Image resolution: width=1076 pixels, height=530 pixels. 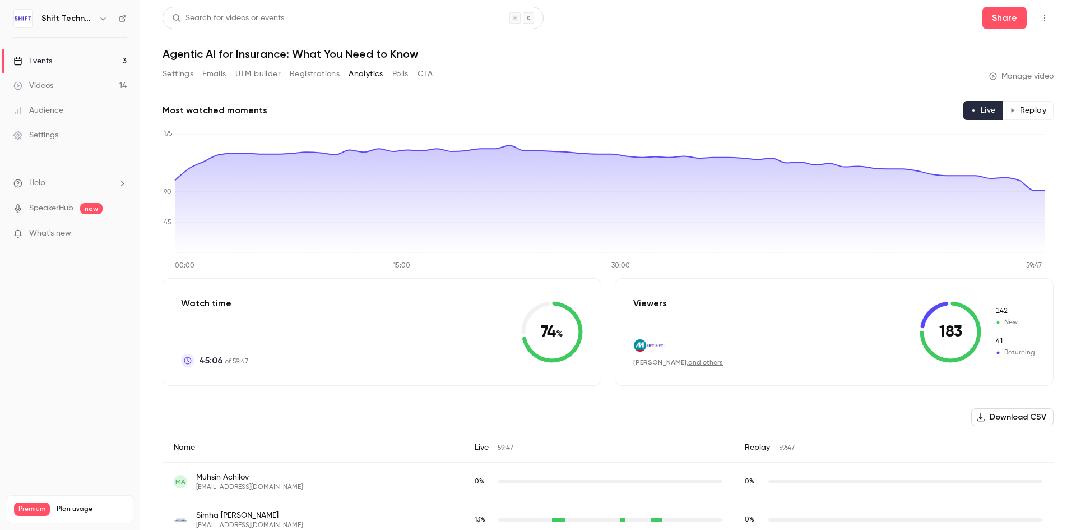 What do you see at coordinates (1021, 76) in the screenshot?
I see `a: Manage video` at bounding box center [1021, 76].